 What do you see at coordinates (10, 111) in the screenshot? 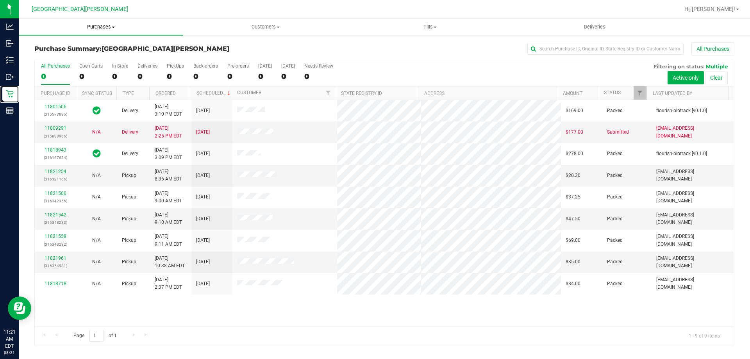
I see `inline-svg: Reports` at bounding box center [10, 111].